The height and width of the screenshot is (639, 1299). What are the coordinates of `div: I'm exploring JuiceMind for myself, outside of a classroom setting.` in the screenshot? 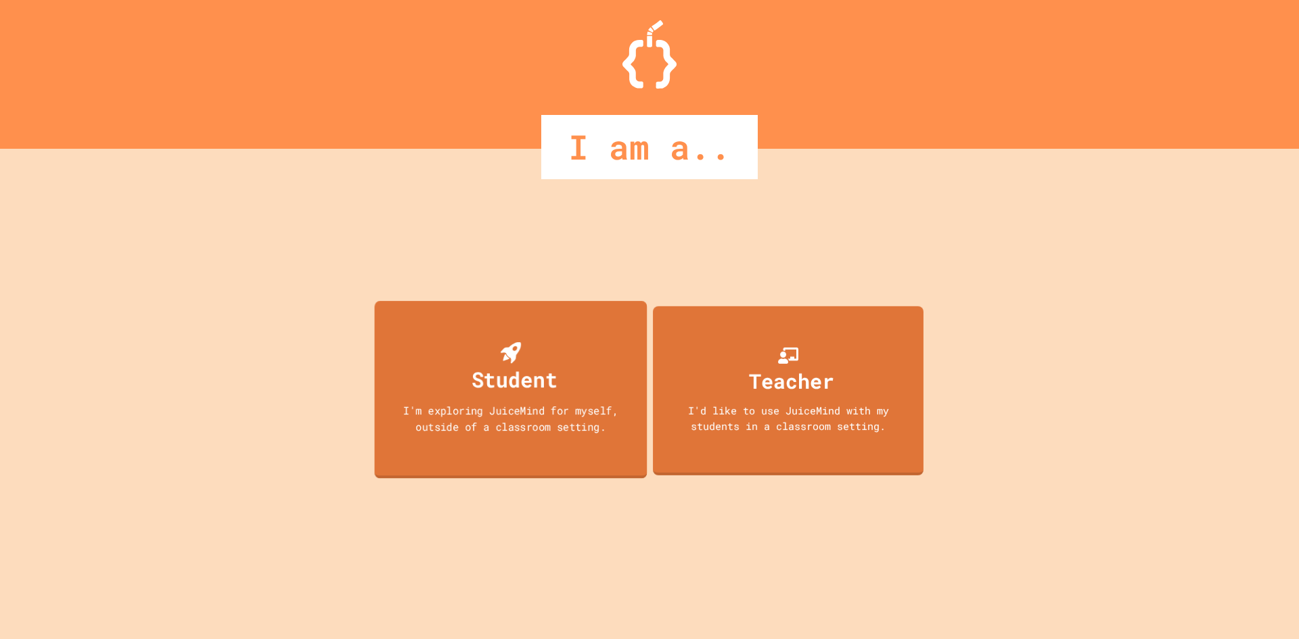 It's located at (511, 418).